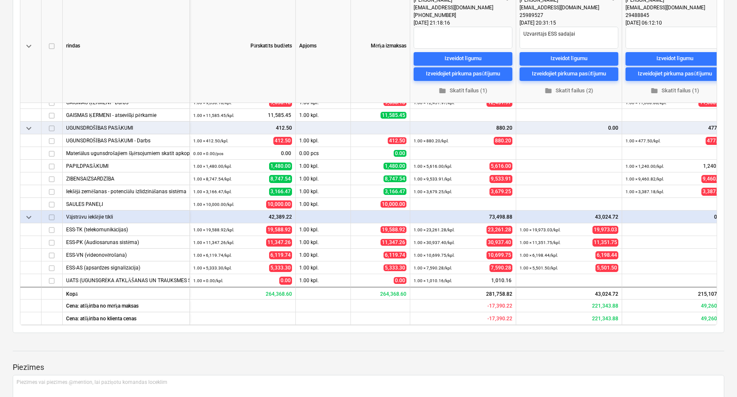 This screenshot has height=397, width=737. Describe the element at coordinates (499, 255) in the screenshot. I see `span: 10,699.75` at that location.